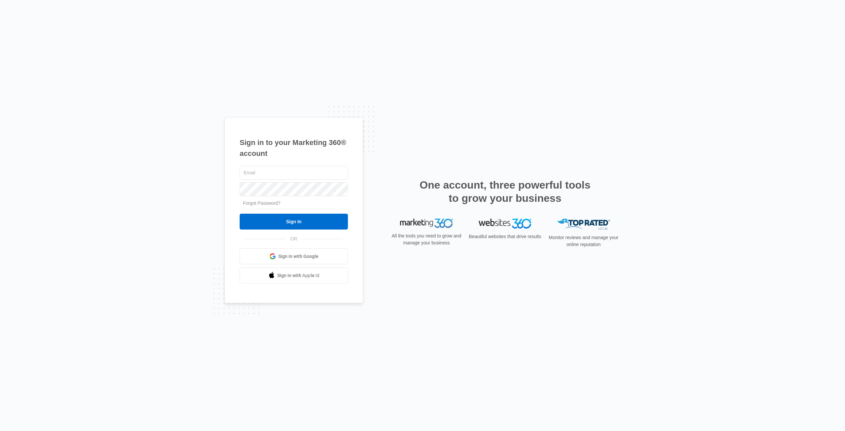 This screenshot has height=431, width=845. What do you see at coordinates (298, 256) in the screenshot?
I see `span: Sign in with Google` at bounding box center [298, 256].